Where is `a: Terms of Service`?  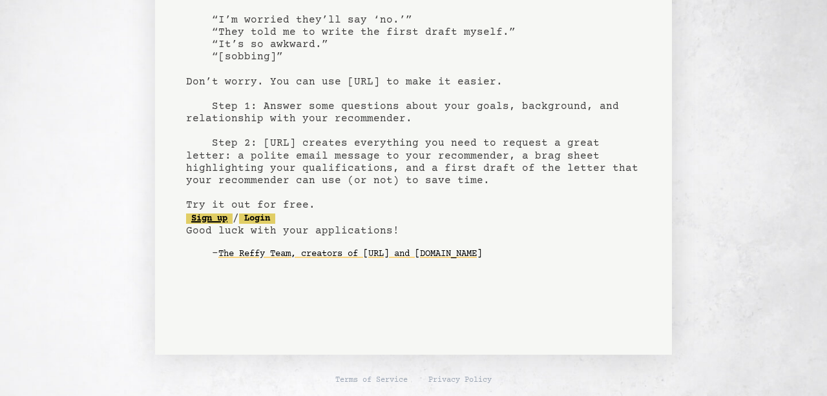
a: Terms of Service is located at coordinates (371, 381).